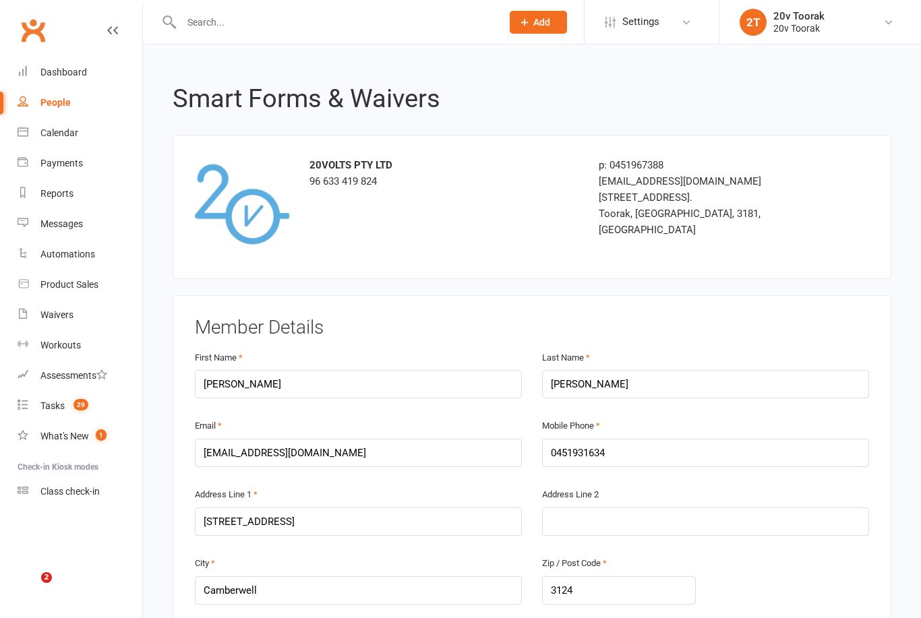 This screenshot has width=921, height=618. I want to click on div: 96 633 419 824, so click(444, 173).